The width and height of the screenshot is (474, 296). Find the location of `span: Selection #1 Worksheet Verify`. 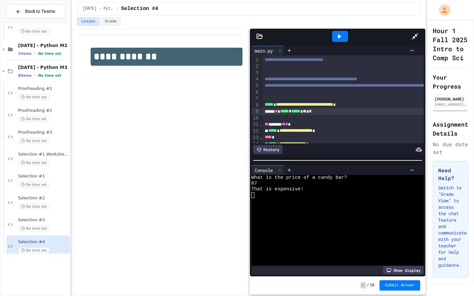

span: Selection #1 Worksheet Verify is located at coordinates (43, 154).